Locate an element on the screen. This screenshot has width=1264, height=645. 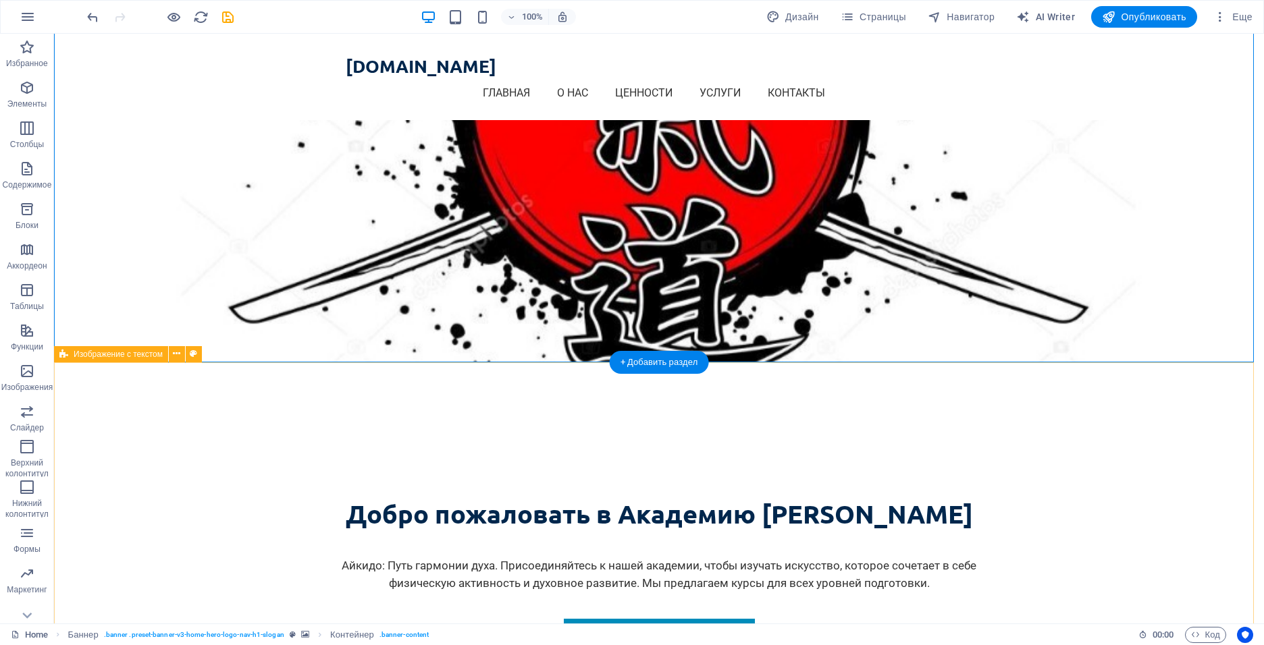
p: Аккордеон is located at coordinates (27, 266).